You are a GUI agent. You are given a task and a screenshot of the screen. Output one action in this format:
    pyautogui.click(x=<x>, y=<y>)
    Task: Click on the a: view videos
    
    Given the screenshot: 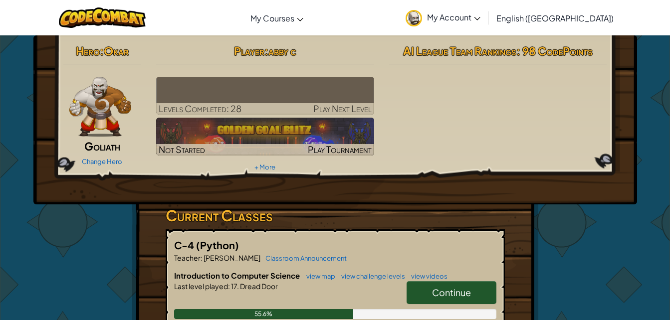 What is the action you would take?
    pyautogui.click(x=427, y=276)
    